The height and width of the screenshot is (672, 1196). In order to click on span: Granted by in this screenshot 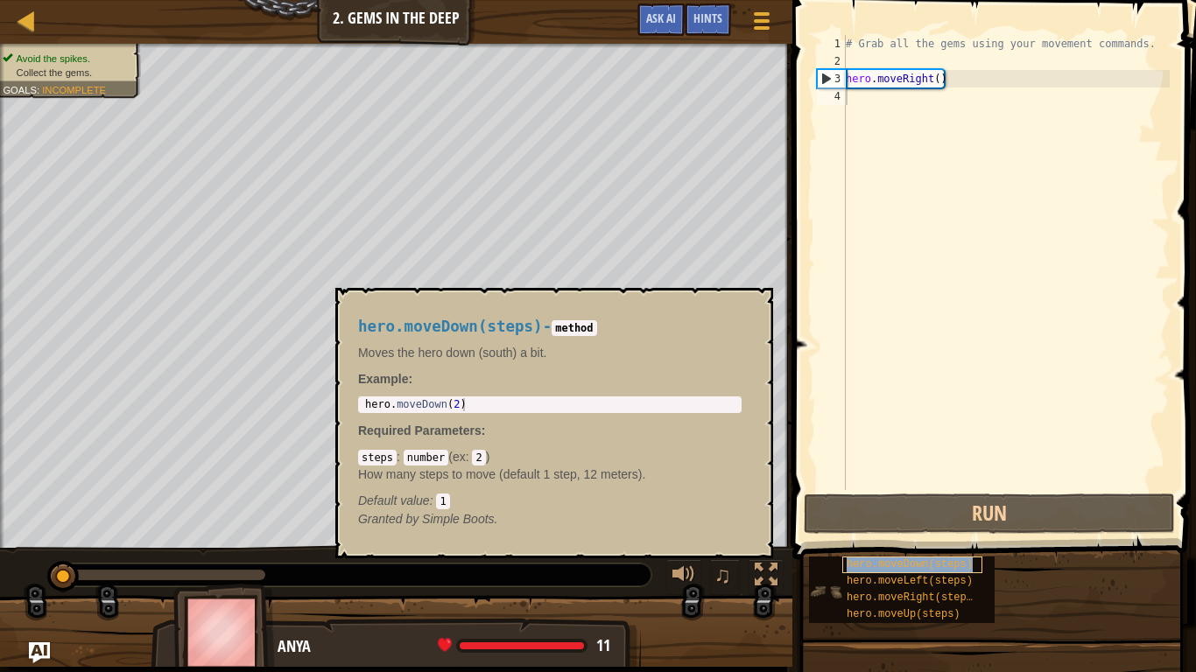, I will do `click(390, 519)`.